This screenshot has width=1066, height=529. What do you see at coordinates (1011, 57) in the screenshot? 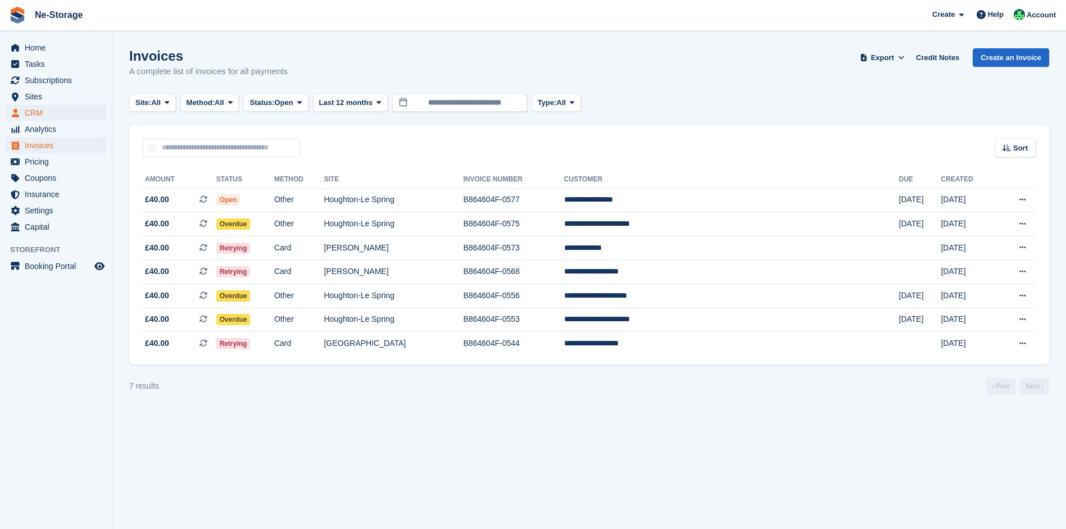
I see `a: Create an Invoice` at bounding box center [1011, 57].